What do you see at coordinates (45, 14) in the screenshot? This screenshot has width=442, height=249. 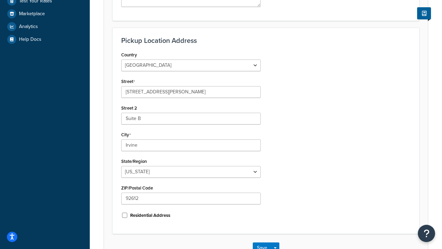 I see `a: Marketplace` at bounding box center [45, 14].